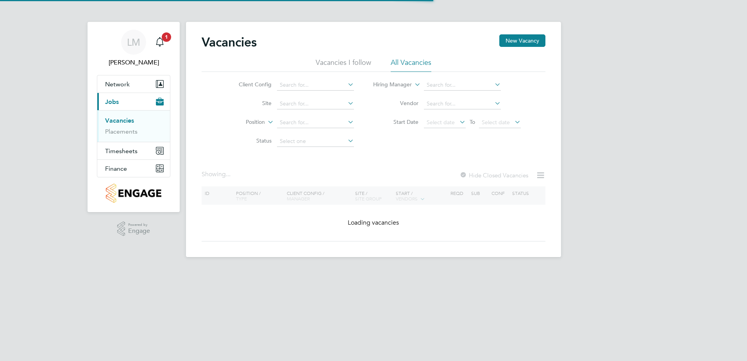 The height and width of the screenshot is (361, 747). I want to click on span: Engage, so click(139, 231).